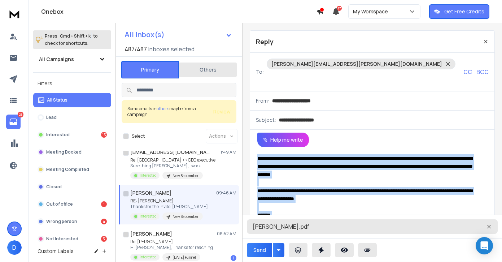 This screenshot has width=502, height=262. I want to click on h1: Onebox, so click(179, 12).